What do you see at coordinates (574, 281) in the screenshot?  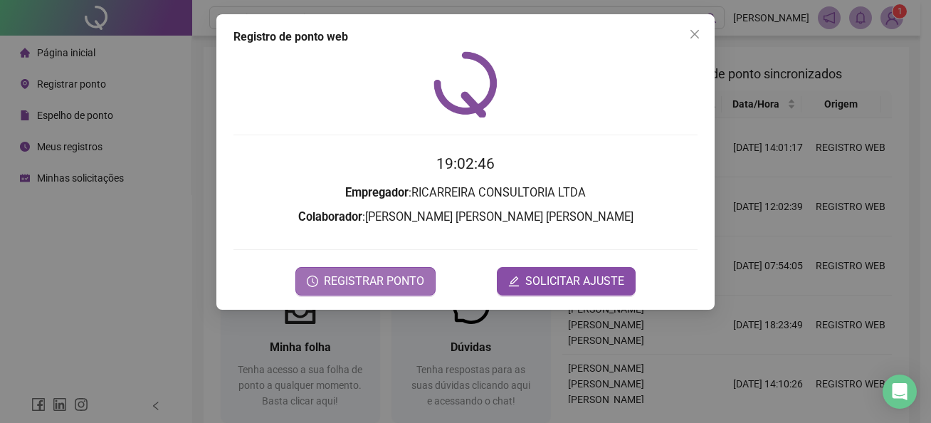 I see `span: SOLICITAR AJUSTE` at bounding box center [574, 281].